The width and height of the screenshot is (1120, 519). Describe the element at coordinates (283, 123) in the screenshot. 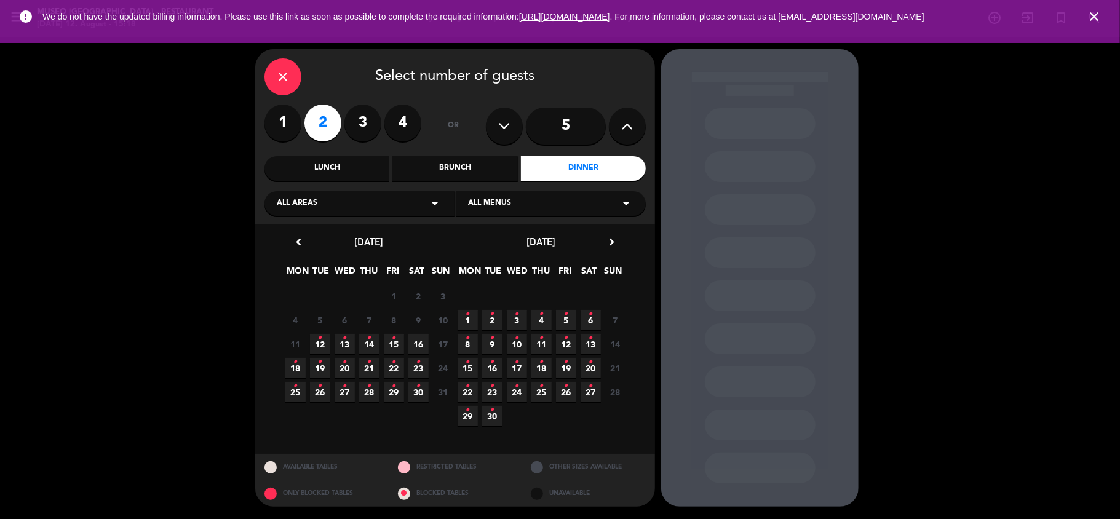

I see `label: 1` at that location.